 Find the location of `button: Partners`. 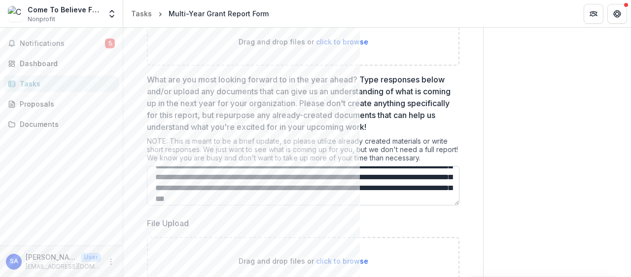

button: Partners is located at coordinates (594, 14).